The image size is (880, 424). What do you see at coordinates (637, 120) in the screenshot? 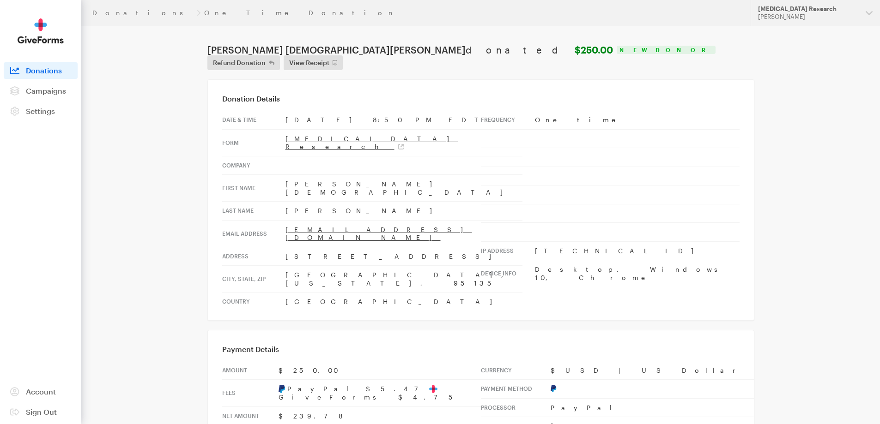
I see `td: One time` at bounding box center [637, 120].